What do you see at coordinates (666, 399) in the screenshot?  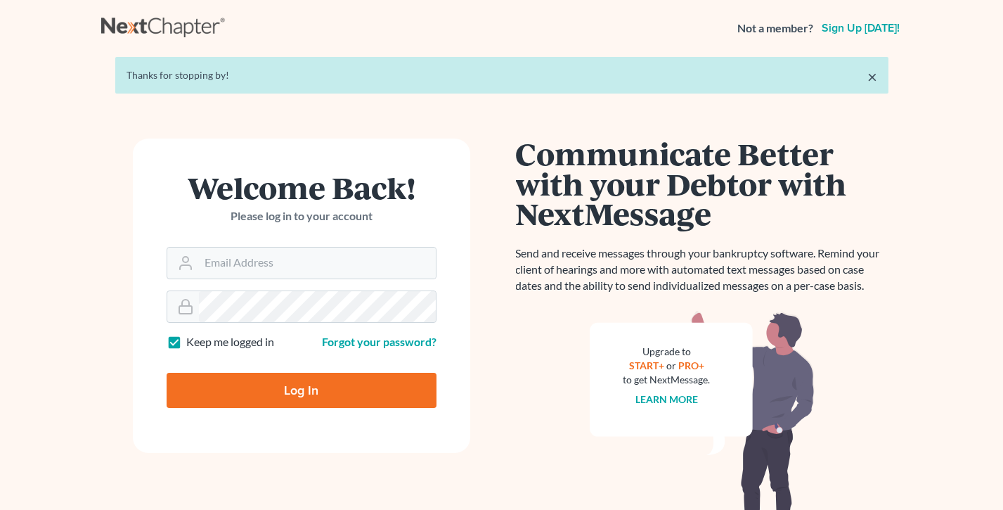 I see `a: Learn more` at bounding box center [666, 399].